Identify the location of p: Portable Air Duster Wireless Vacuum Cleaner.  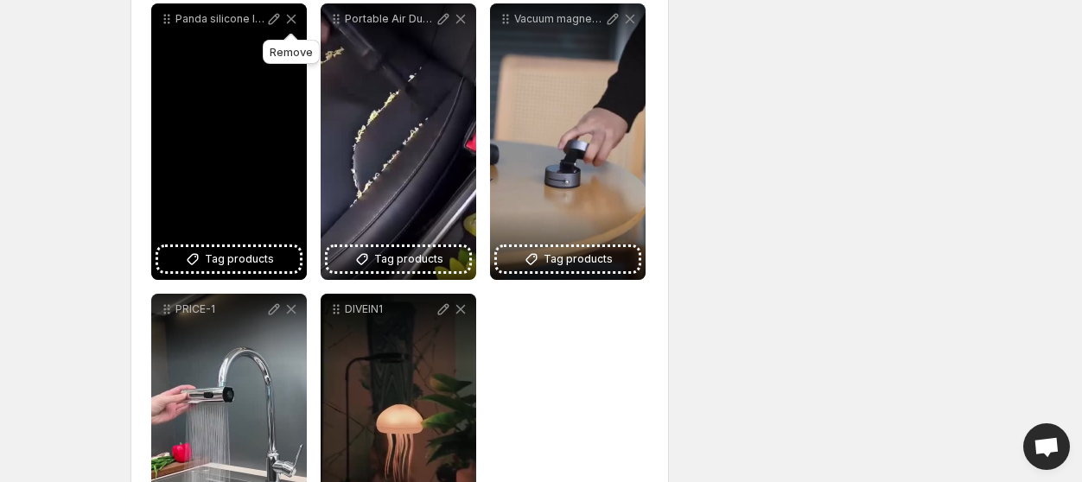
(390, 19).